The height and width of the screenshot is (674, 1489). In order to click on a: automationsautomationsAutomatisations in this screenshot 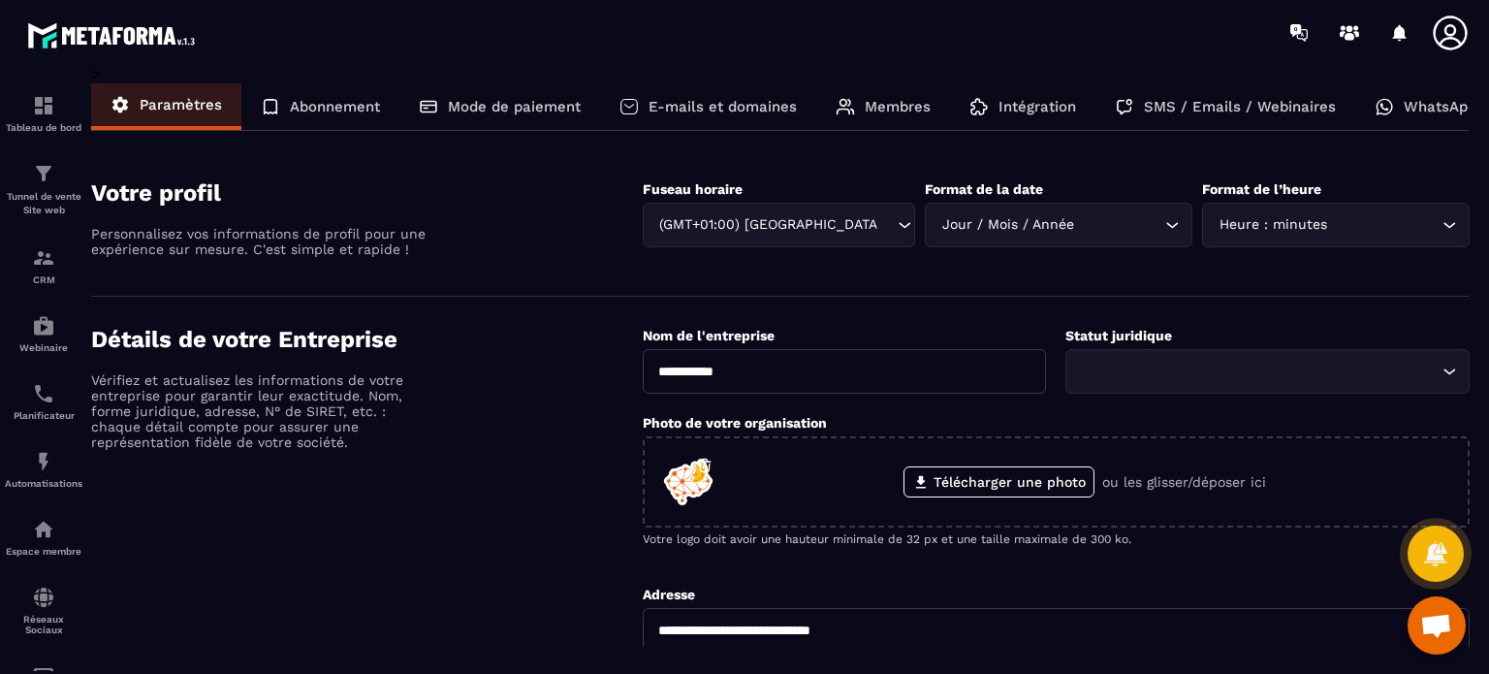, I will do `click(44, 469)`.